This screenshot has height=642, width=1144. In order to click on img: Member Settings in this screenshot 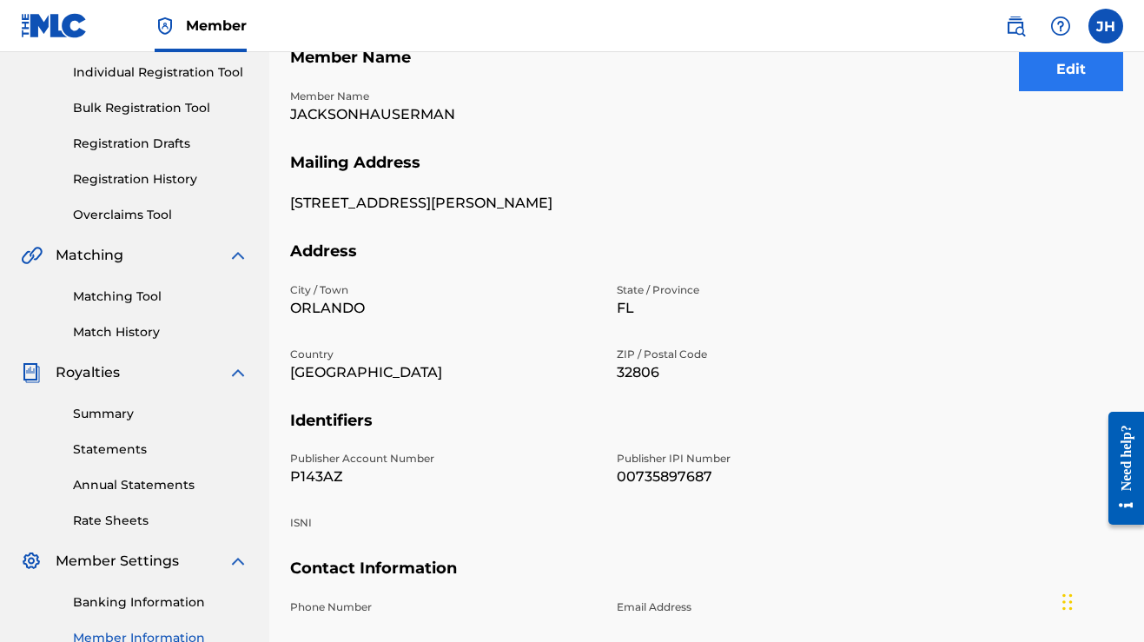, I will do `click(31, 561)`.